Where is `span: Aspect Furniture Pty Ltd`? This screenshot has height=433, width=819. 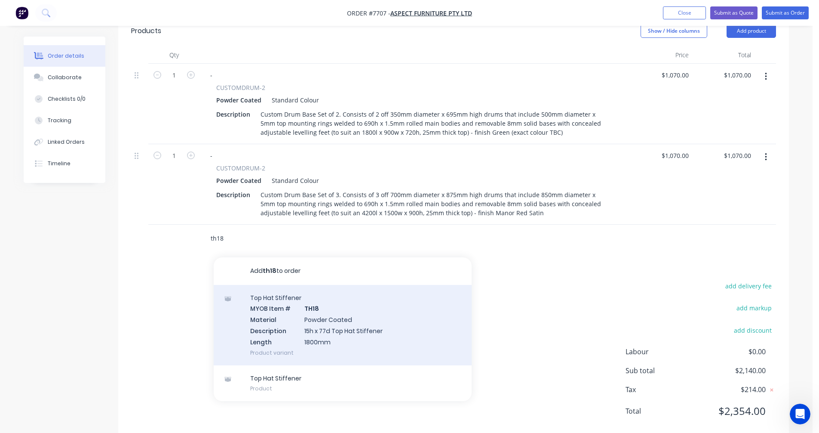 span: Aspect Furniture Pty Ltd is located at coordinates (431, 13).